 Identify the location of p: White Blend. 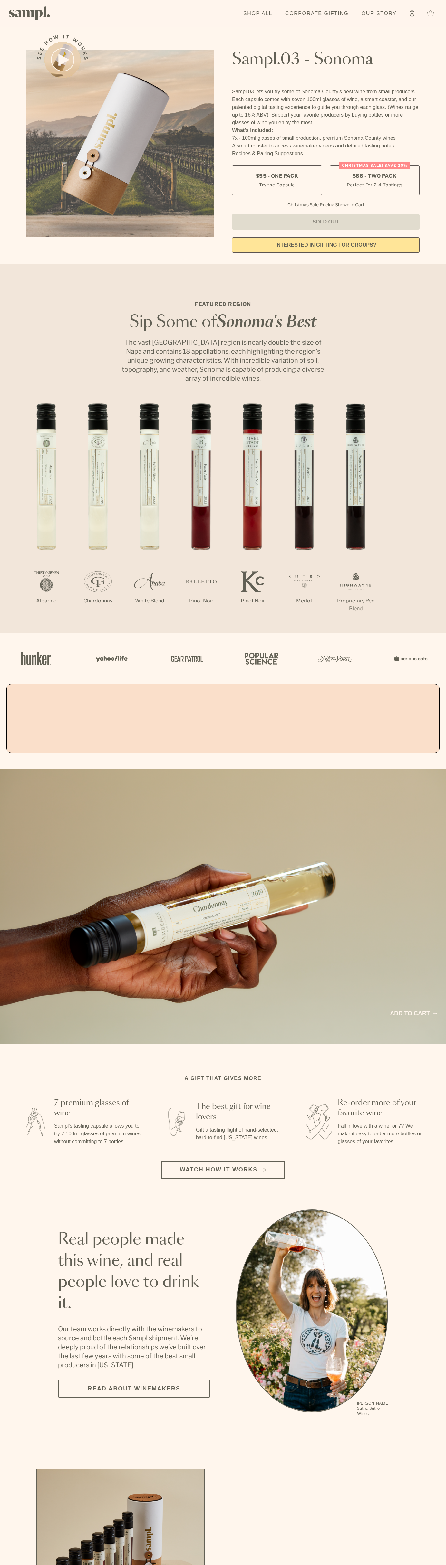
(149, 601).